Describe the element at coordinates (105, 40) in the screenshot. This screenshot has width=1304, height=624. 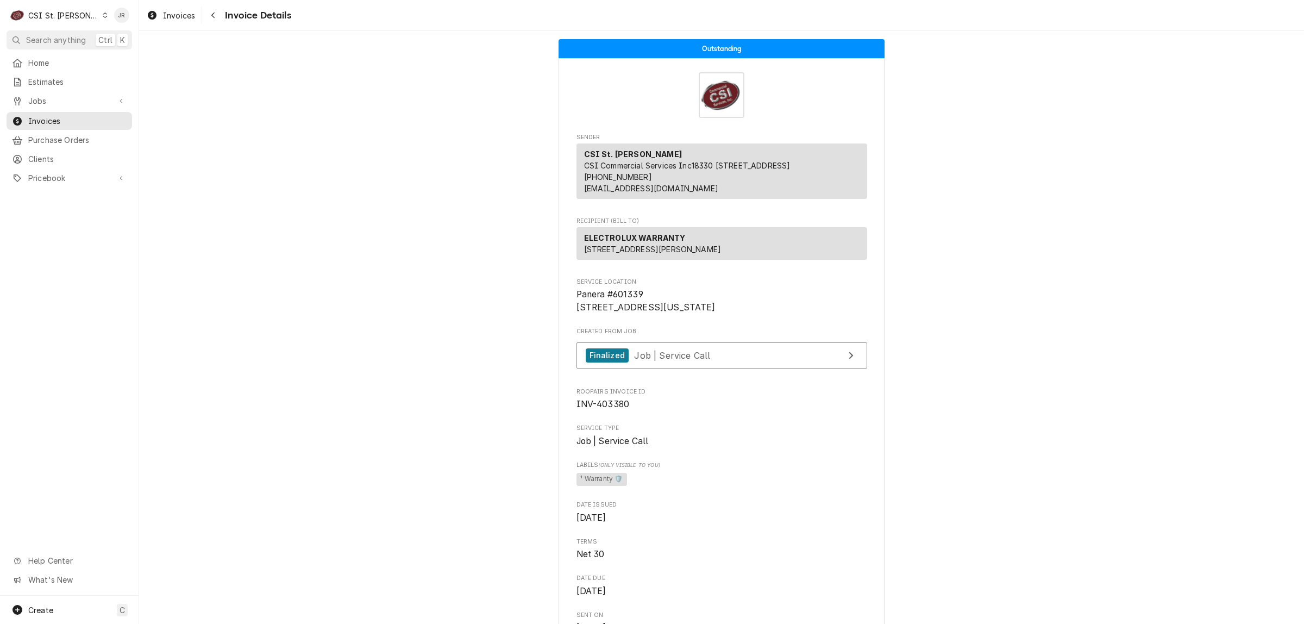
I see `span: Ctrl` at that location.